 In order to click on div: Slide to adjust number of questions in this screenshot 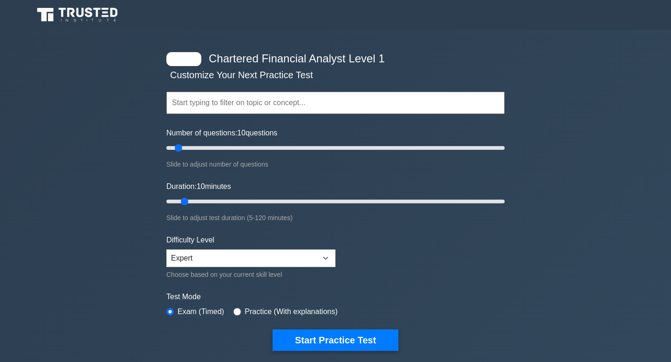, I will do `click(335, 164)`.